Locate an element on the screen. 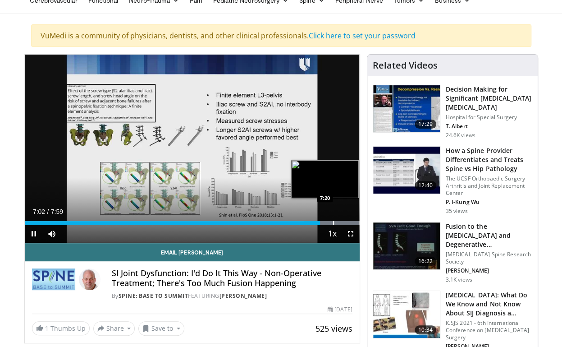 Image resolution: width=562 pixels, height=347 pixels. p: 24.6K views is located at coordinates (461, 135).